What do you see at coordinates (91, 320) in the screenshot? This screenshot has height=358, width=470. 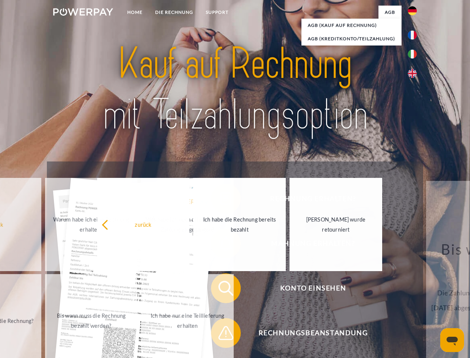 I see `div: Bis wann muss die Rechnung bezahlt werden?` at bounding box center [91, 320].